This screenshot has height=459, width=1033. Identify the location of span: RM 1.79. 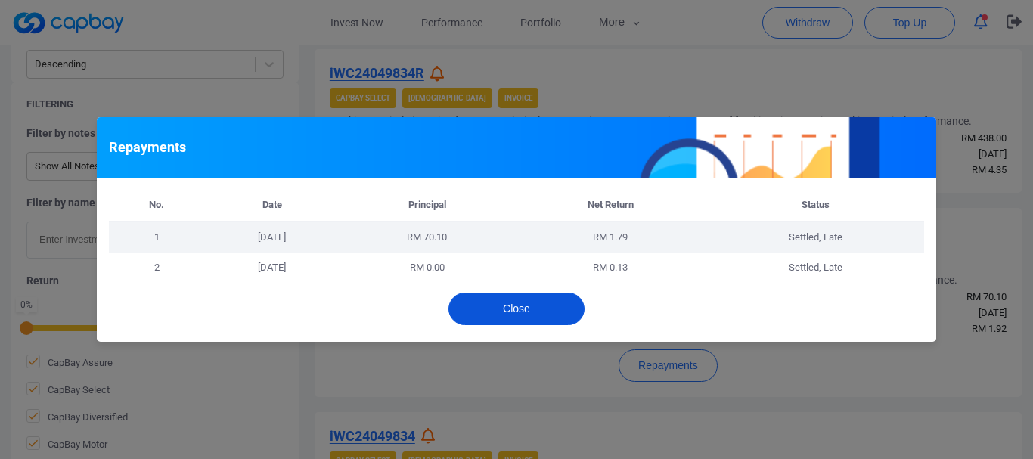
(610, 237).